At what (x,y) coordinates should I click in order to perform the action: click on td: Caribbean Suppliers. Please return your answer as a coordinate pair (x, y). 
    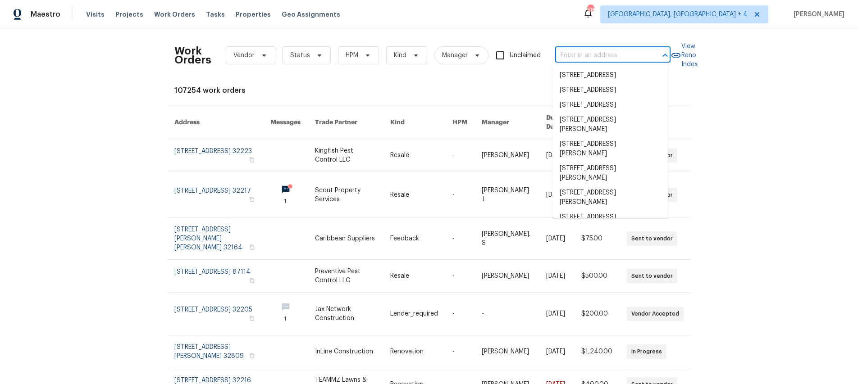
    Looking at the image, I should click on (345, 239).